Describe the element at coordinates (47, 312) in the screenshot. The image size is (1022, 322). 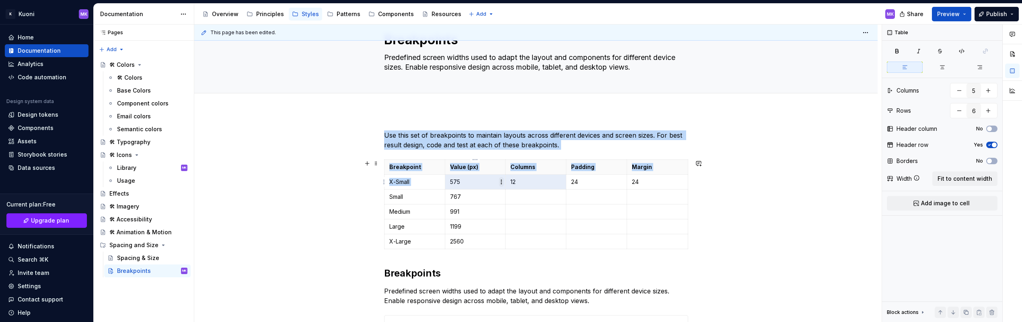
I see `button: Help` at that location.